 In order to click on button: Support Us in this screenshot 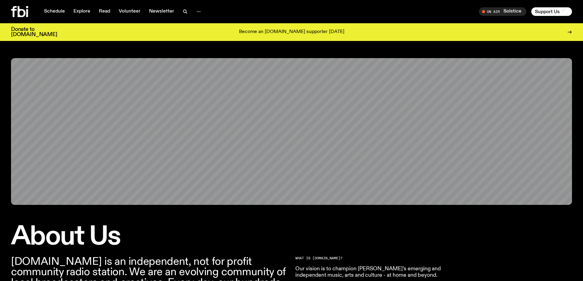, I will do `click(551, 12)`.